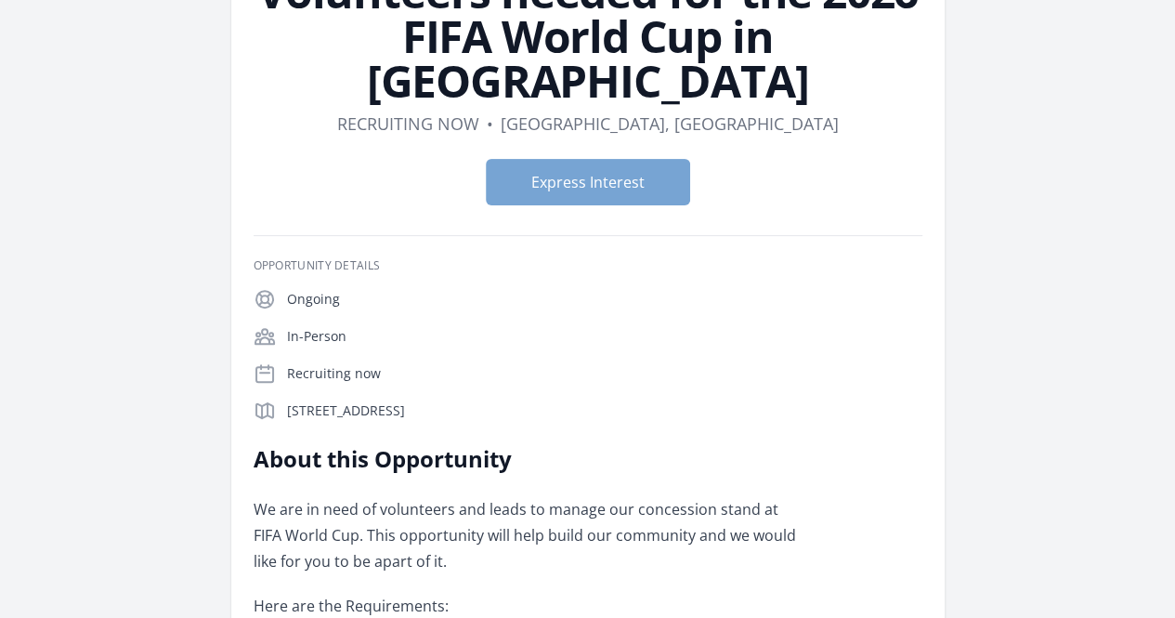 The width and height of the screenshot is (1175, 618). What do you see at coordinates (588, 266) in the screenshot?
I see `h3: Opportunity Details` at bounding box center [588, 266].